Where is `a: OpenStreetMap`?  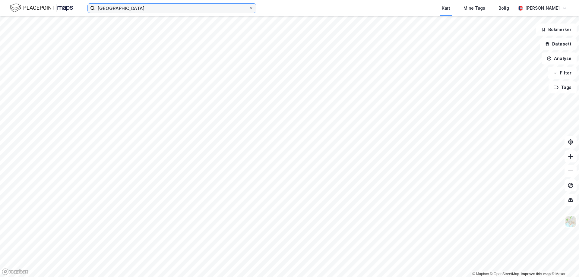
a: OpenStreetMap is located at coordinates (505, 274).